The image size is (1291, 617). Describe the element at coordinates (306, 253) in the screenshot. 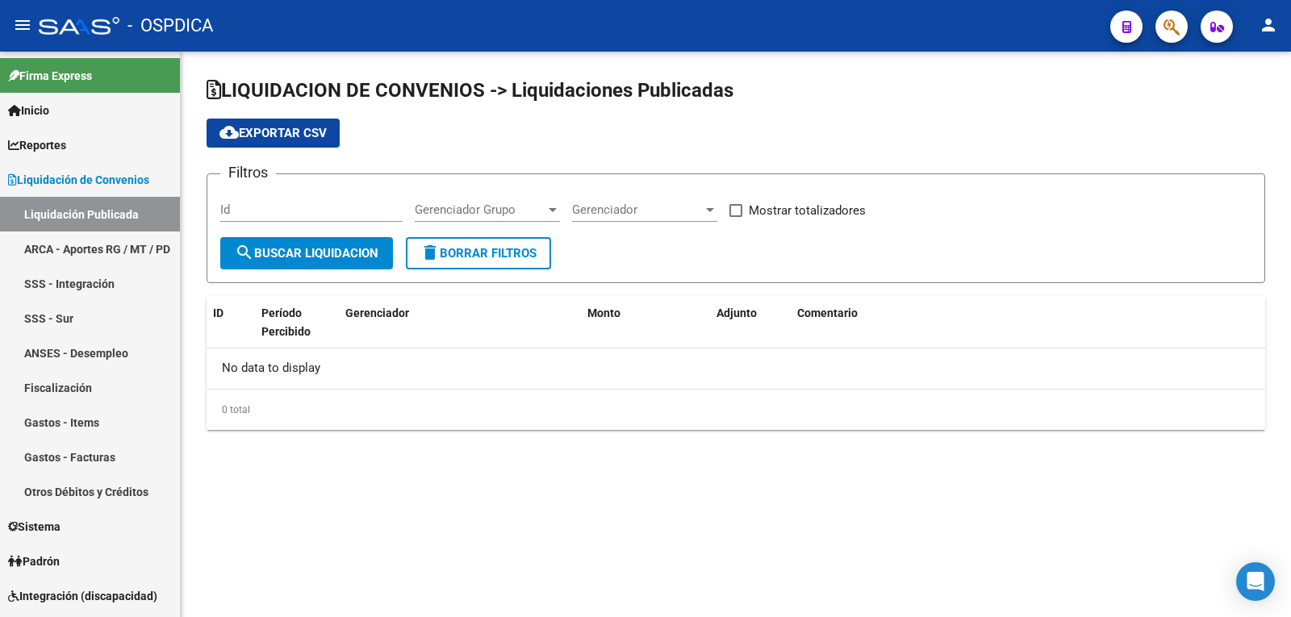

I see `button: Buscar Liquidacion` at that location.